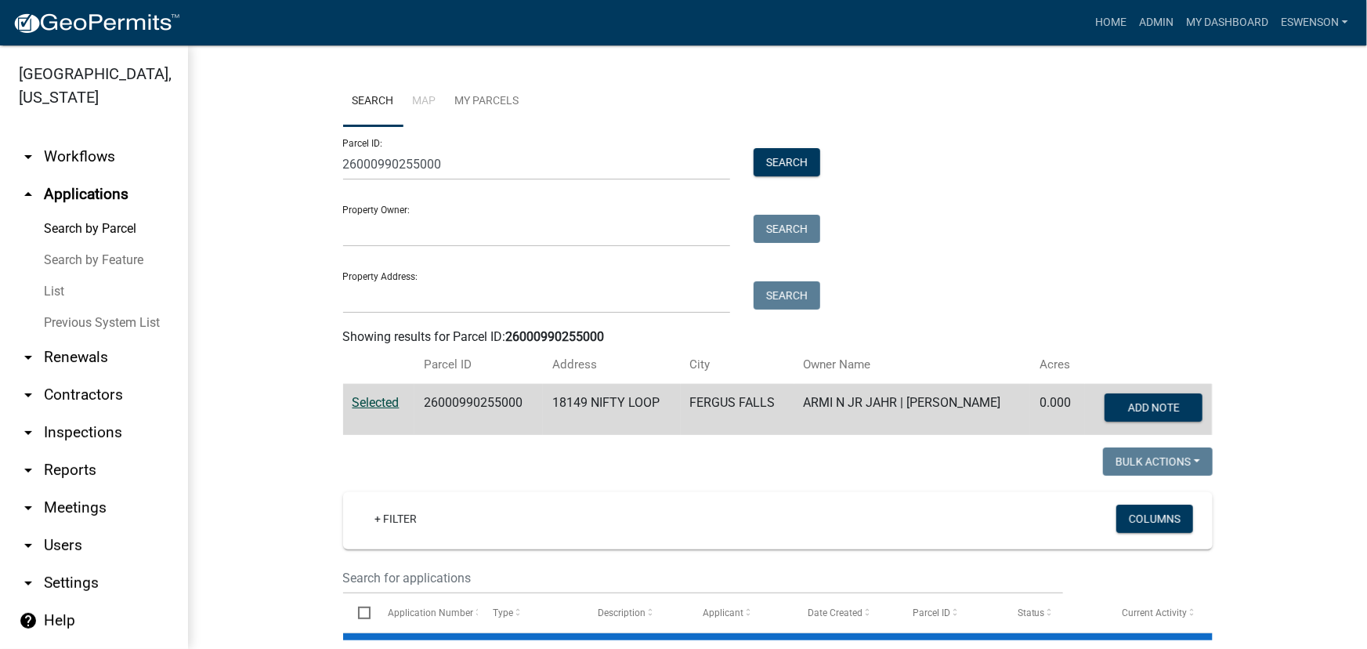  I want to click on datatable-header-cell: Status, so click(1055, 613).